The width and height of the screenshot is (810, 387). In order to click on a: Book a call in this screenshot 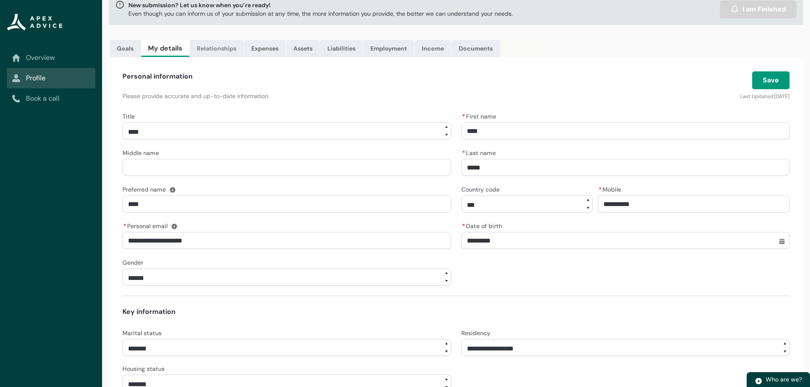, I will do `click(51, 99)`.